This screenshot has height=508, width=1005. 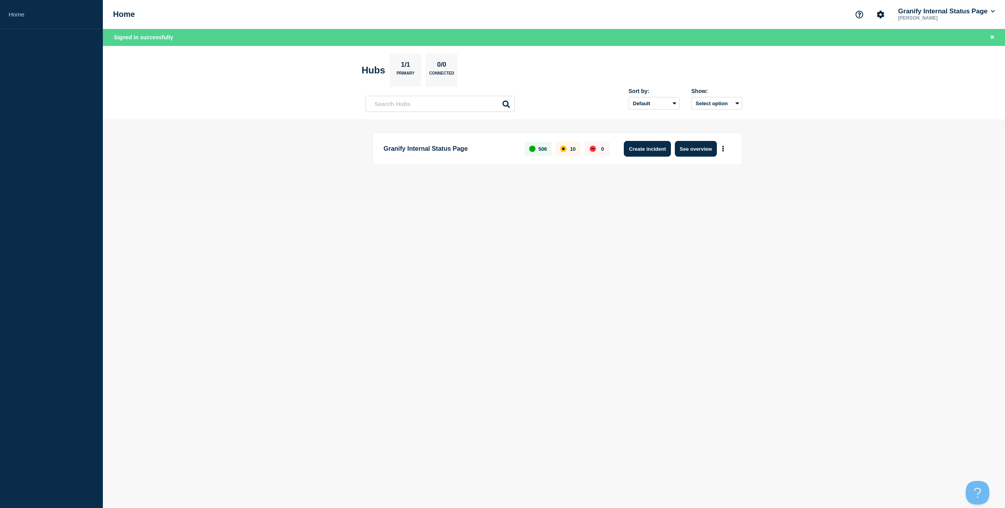 I want to click on button: Granify Internal Status Page, so click(x=947, y=11).